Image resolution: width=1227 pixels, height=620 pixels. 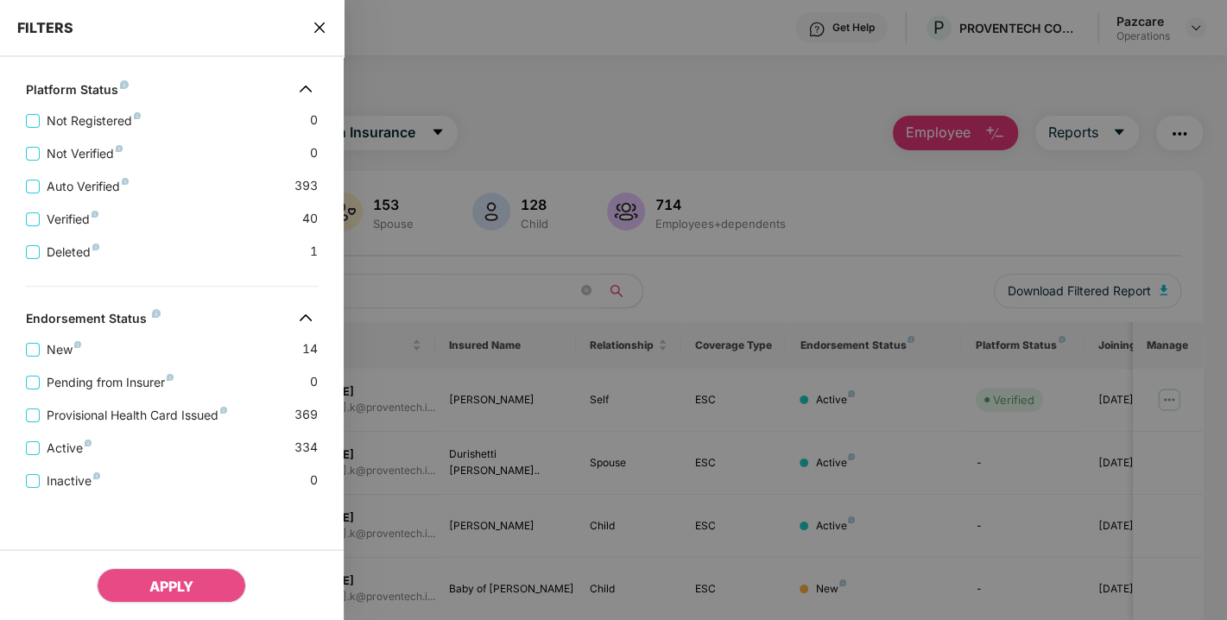 What do you see at coordinates (87, 187) in the screenshot?
I see `span: Auto Verified` at bounding box center [87, 187].